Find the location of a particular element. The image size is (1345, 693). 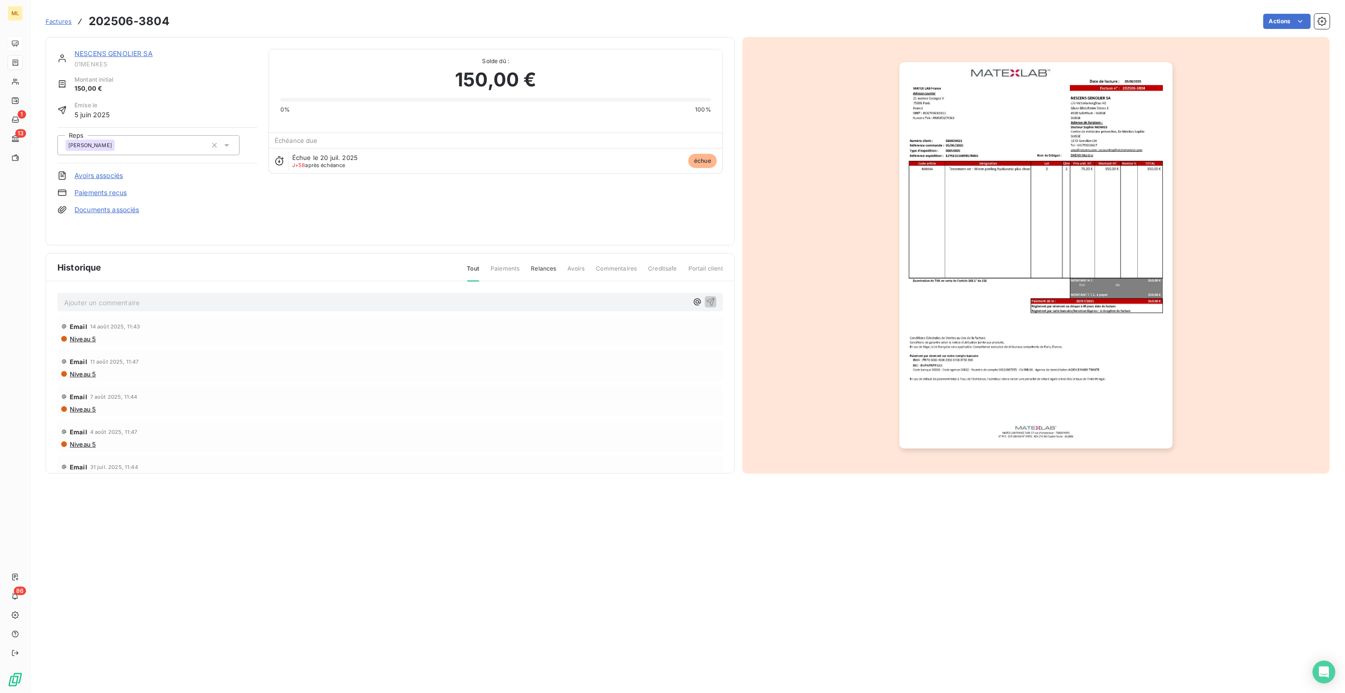

a: Factures is located at coordinates (58, 21).